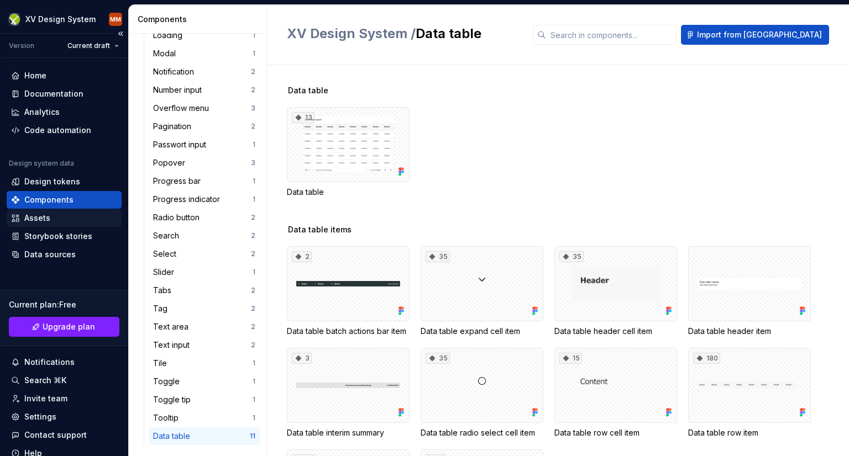 The image size is (849, 456). I want to click on div: Documentation, so click(54, 94).